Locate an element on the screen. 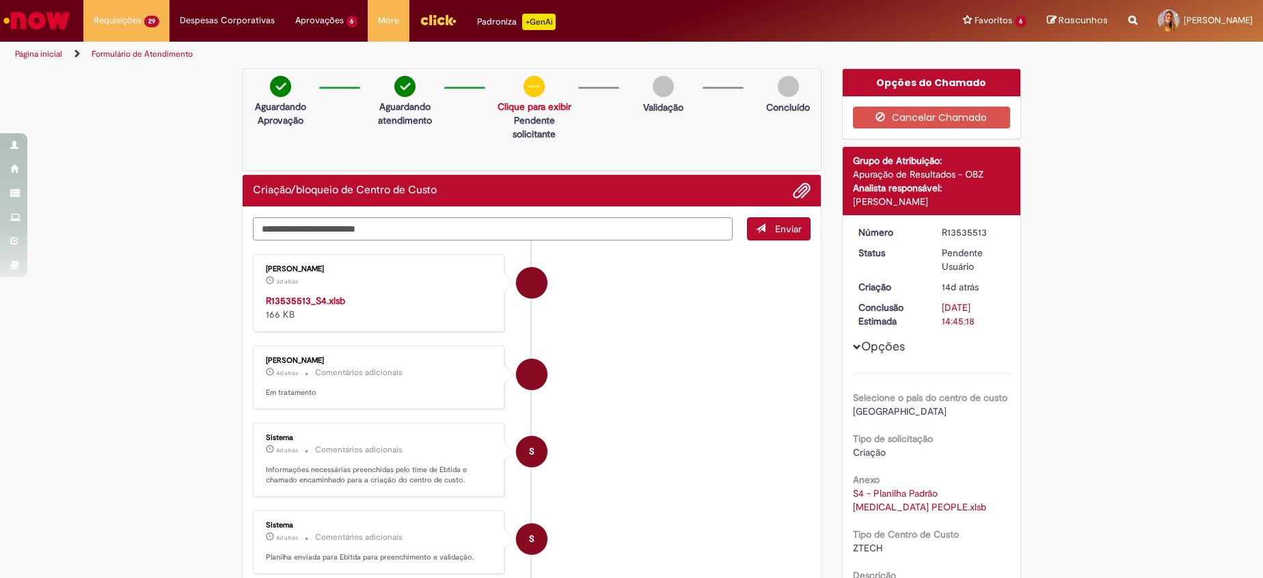  div: Apuração de Resultados - OBZ is located at coordinates (932, 174).